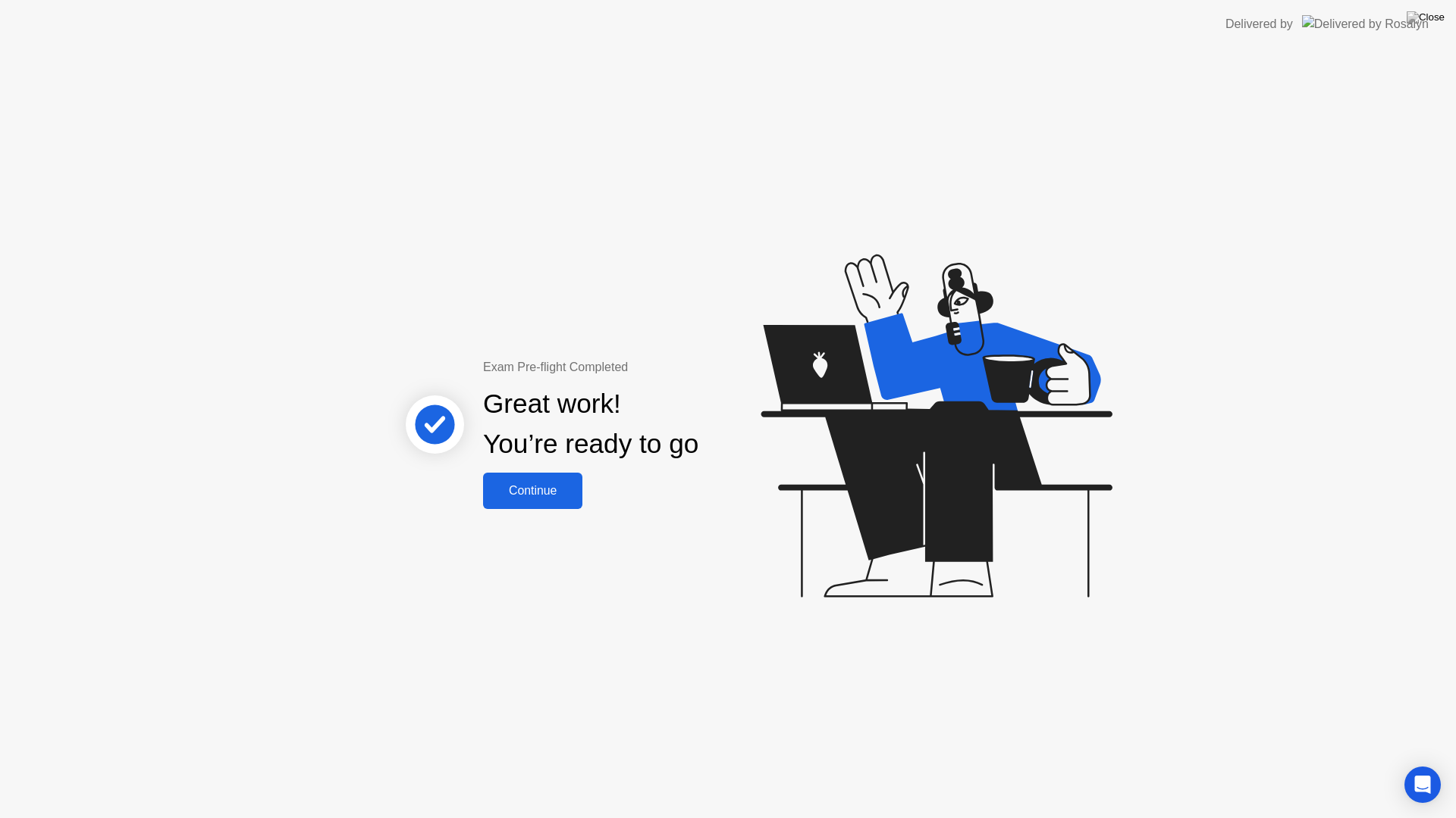 The image size is (1456, 818). I want to click on div: Exam Pre-flight Completed, so click(639, 367).